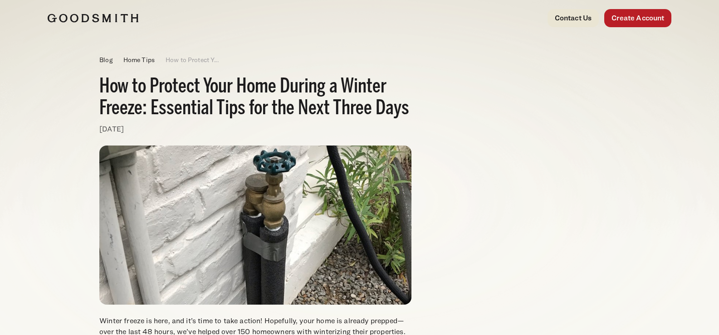  What do you see at coordinates (93, 18) in the screenshot?
I see `img: Goodsmith` at bounding box center [93, 18].